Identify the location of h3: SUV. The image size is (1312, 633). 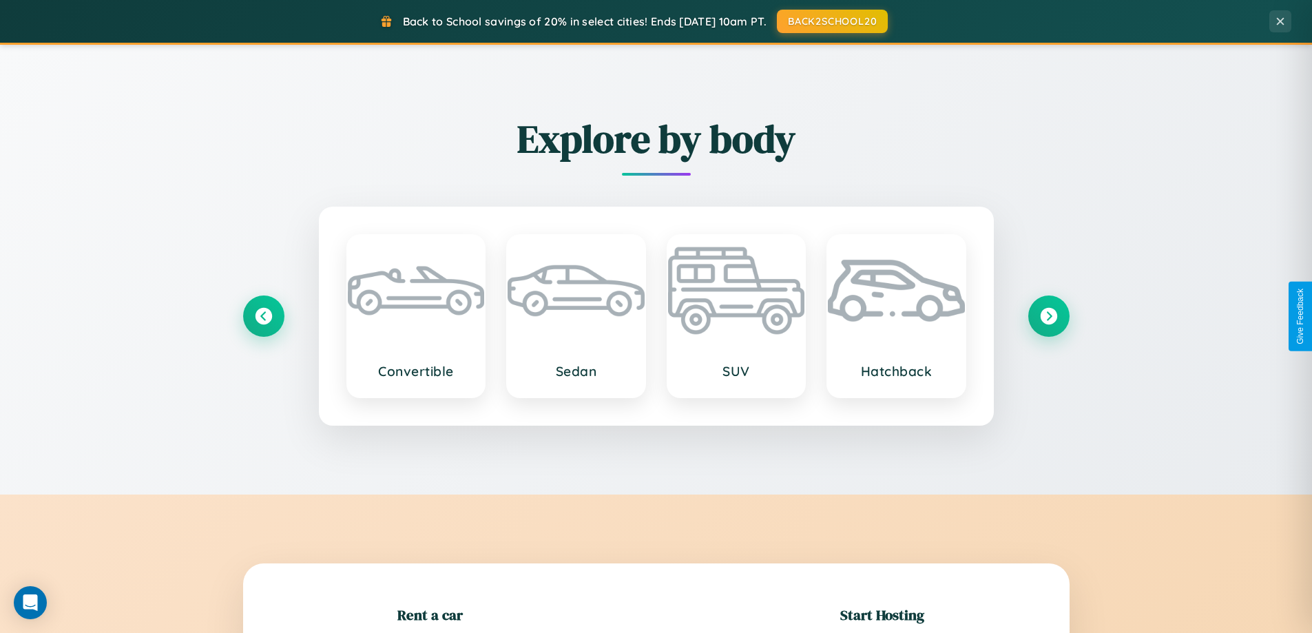
(736, 371).